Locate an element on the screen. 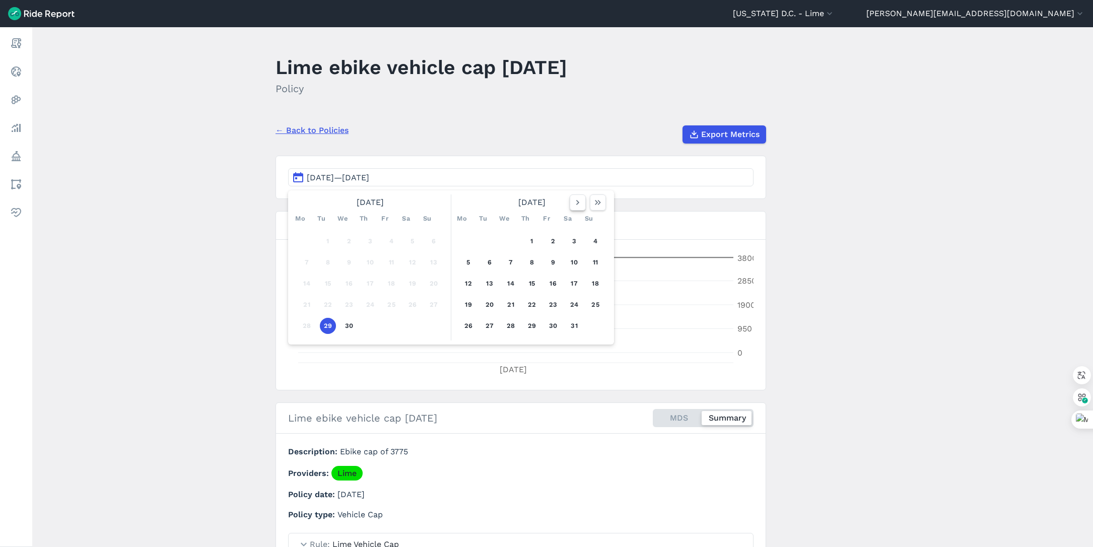  a: Realtime is located at coordinates (16, 72).